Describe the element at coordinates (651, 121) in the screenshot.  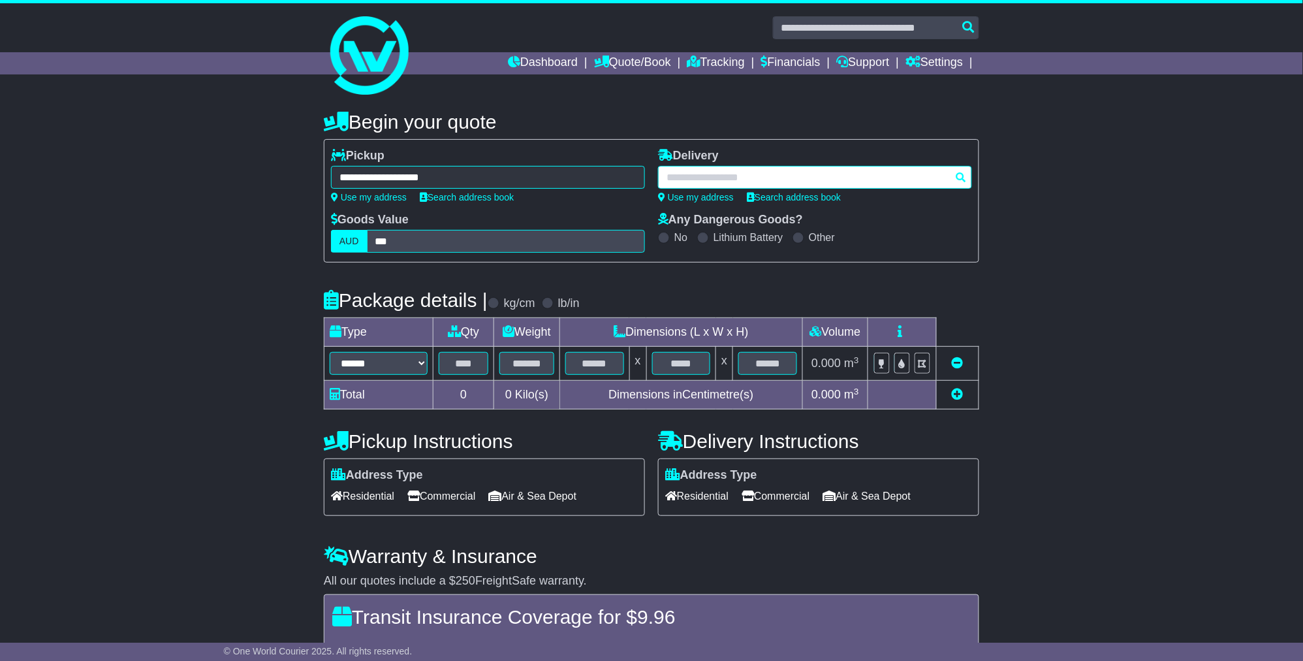
I see `h4: Begin your quote` at that location.